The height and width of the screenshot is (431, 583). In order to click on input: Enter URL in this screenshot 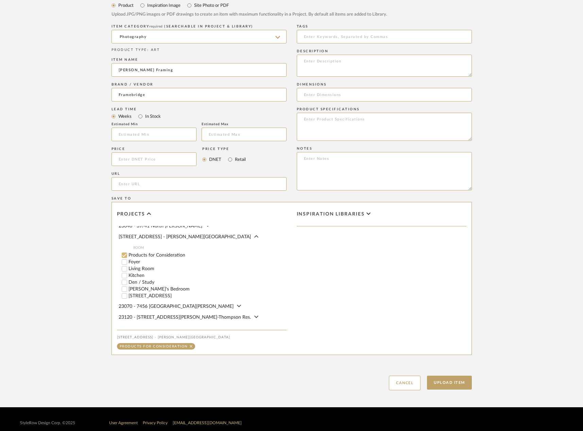, I will do `click(199, 184)`.